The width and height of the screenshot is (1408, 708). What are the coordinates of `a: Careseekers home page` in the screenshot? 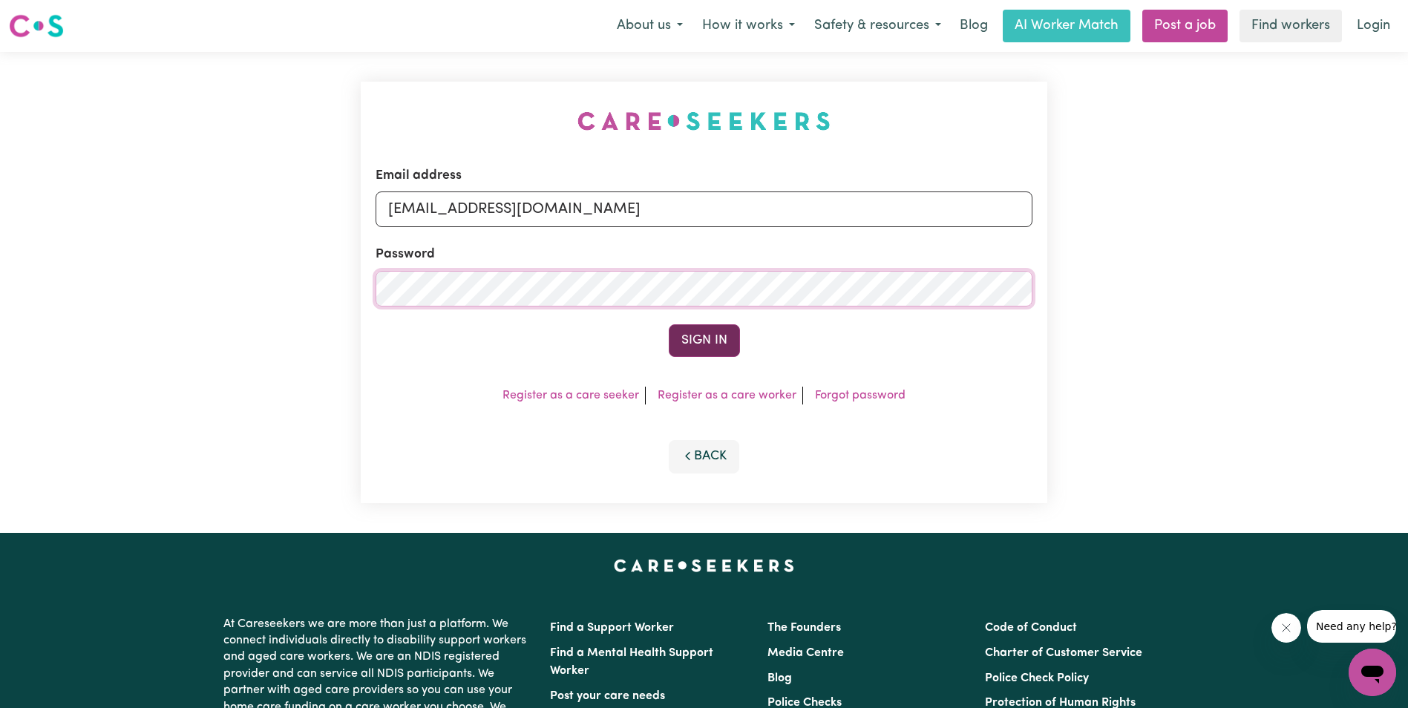 It's located at (704, 565).